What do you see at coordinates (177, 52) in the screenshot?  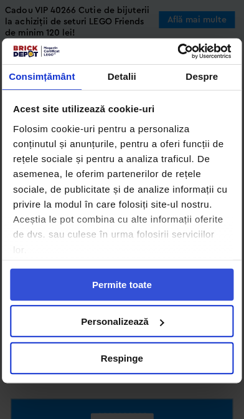 I see `a: Usercentrics Cookiebot - opens in a new window` at bounding box center [177, 52].